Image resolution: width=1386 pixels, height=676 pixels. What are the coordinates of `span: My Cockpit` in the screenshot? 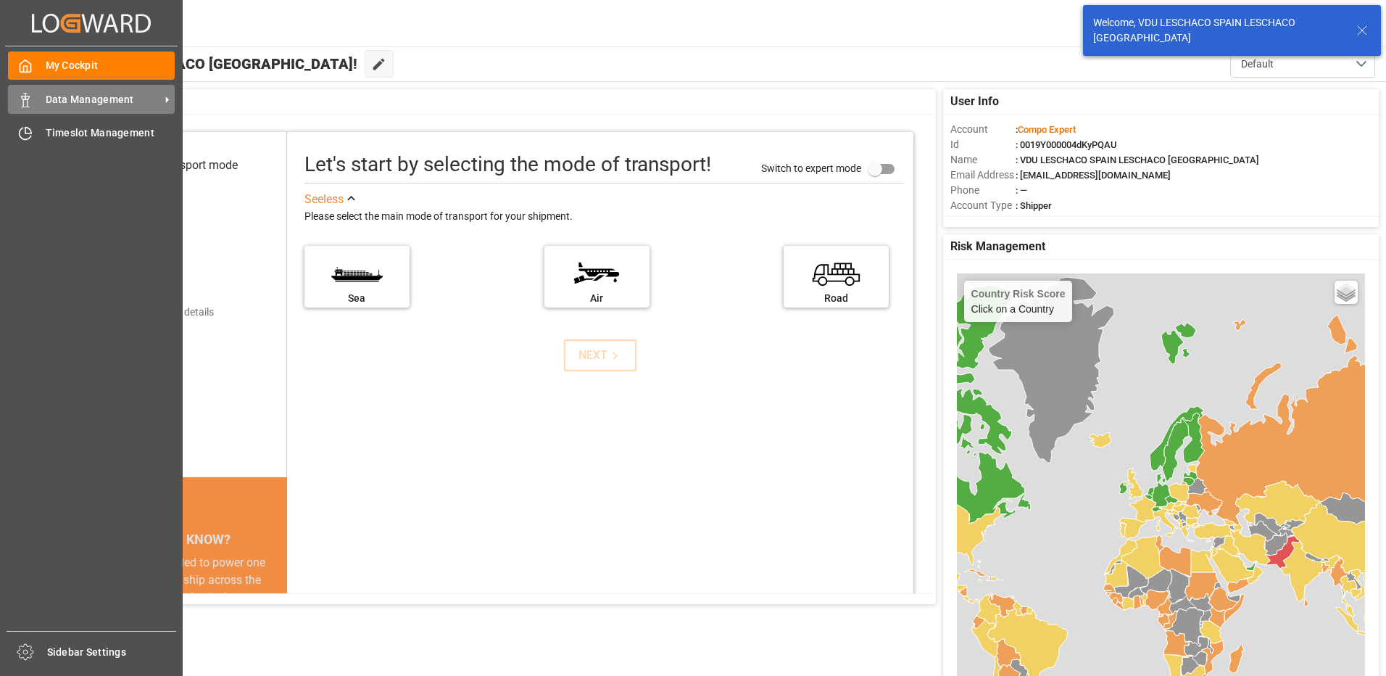 It's located at (110, 65).